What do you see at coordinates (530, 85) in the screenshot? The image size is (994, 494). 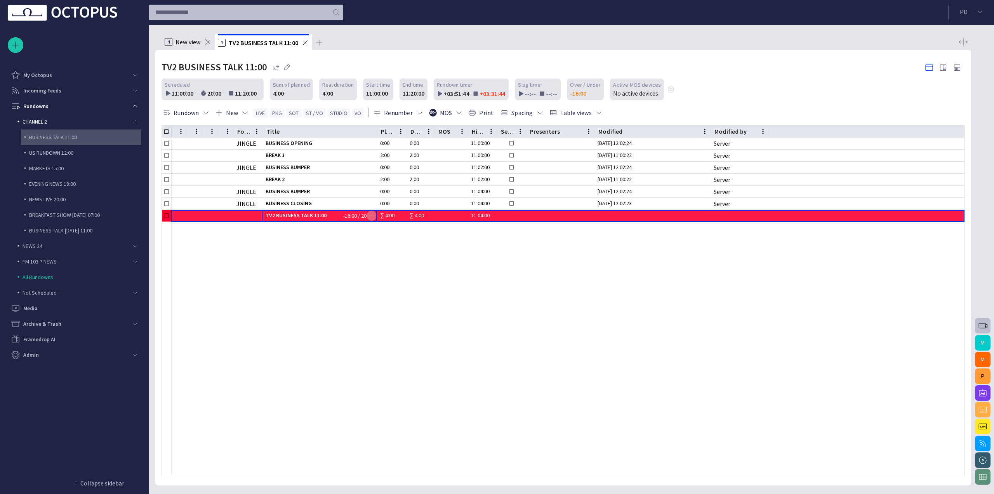 I see `span: Slug timer` at bounding box center [530, 85].